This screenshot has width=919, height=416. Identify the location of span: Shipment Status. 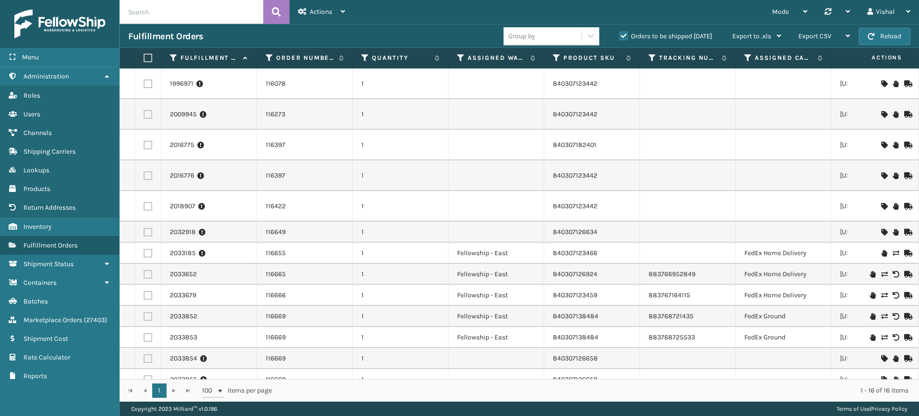
(48, 264).